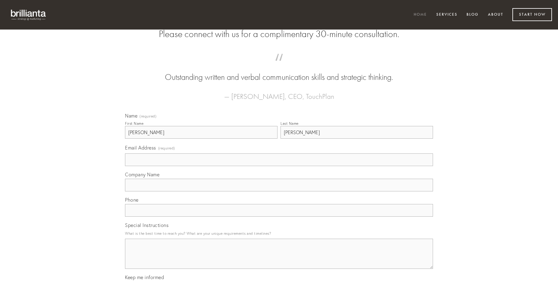 This screenshot has height=283, width=558. Describe the element at coordinates (532, 14) in the screenshot. I see `a: Start Now` at that location.